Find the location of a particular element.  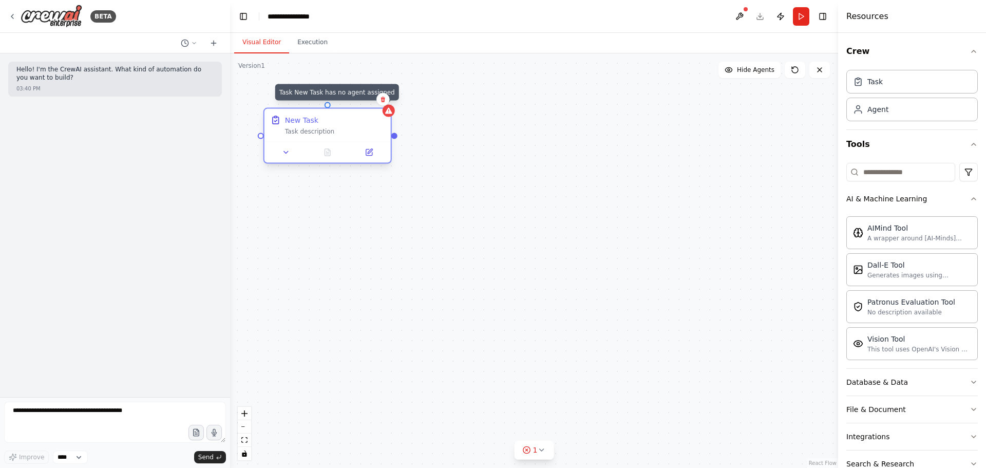

div: AIMind Tool is located at coordinates (920, 228).